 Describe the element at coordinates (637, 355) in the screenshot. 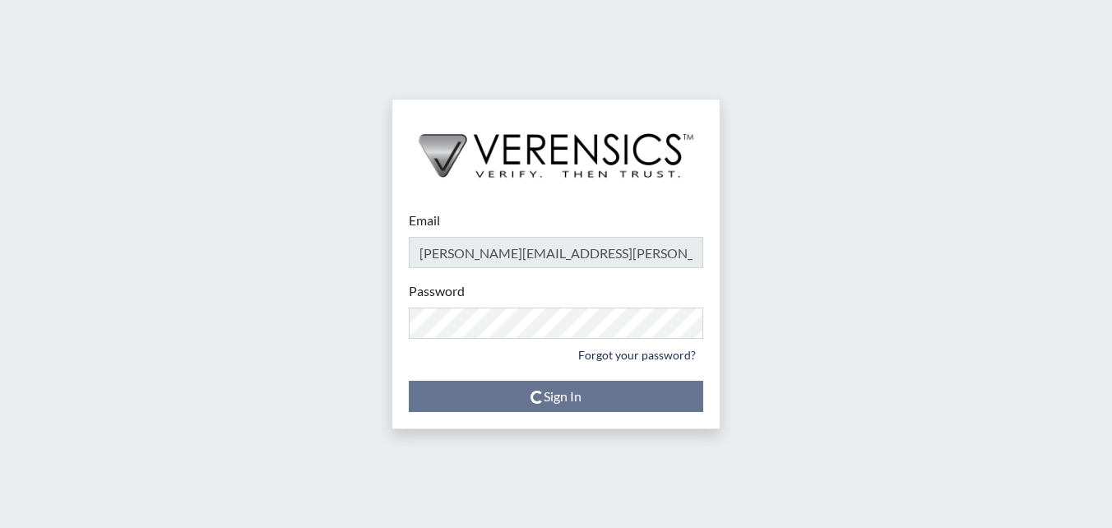

I see `a: Forgot your password?` at that location.